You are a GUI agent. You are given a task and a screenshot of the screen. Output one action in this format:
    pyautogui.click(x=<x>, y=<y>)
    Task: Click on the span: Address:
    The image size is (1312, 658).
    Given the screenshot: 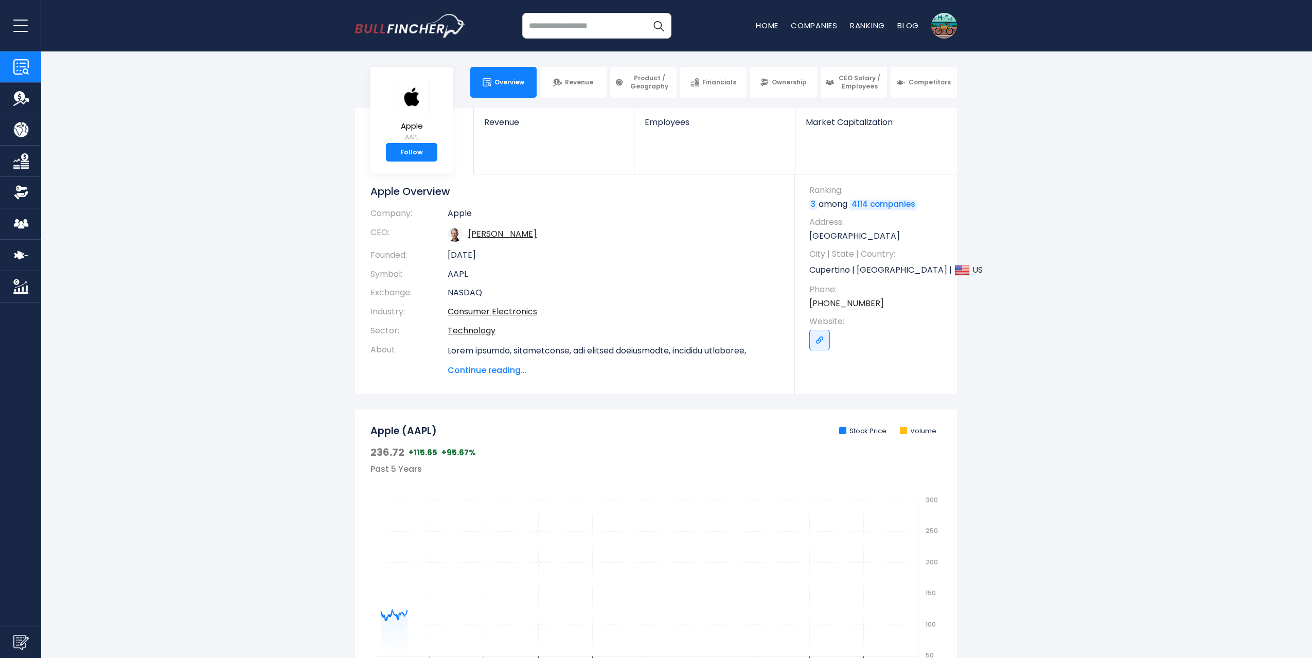 What is the action you would take?
    pyautogui.click(x=878, y=222)
    